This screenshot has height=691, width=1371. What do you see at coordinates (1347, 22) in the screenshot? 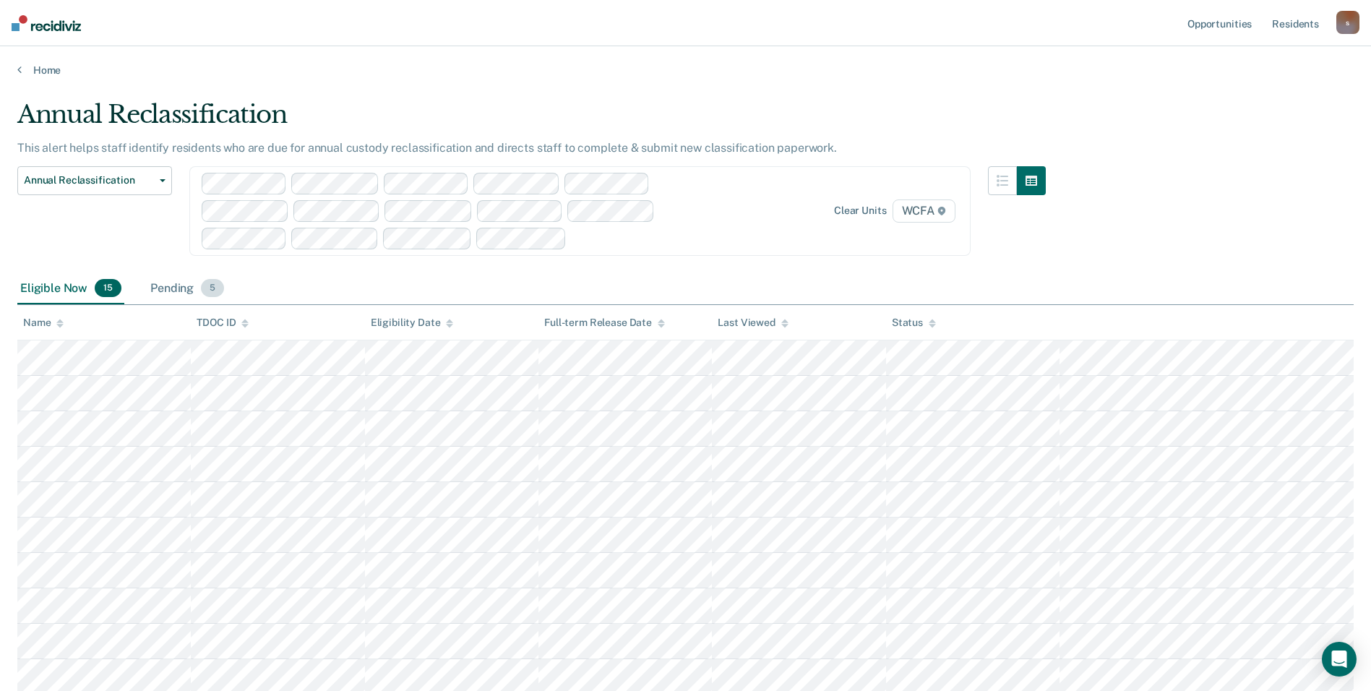
I see `div: s` at bounding box center [1347, 22].